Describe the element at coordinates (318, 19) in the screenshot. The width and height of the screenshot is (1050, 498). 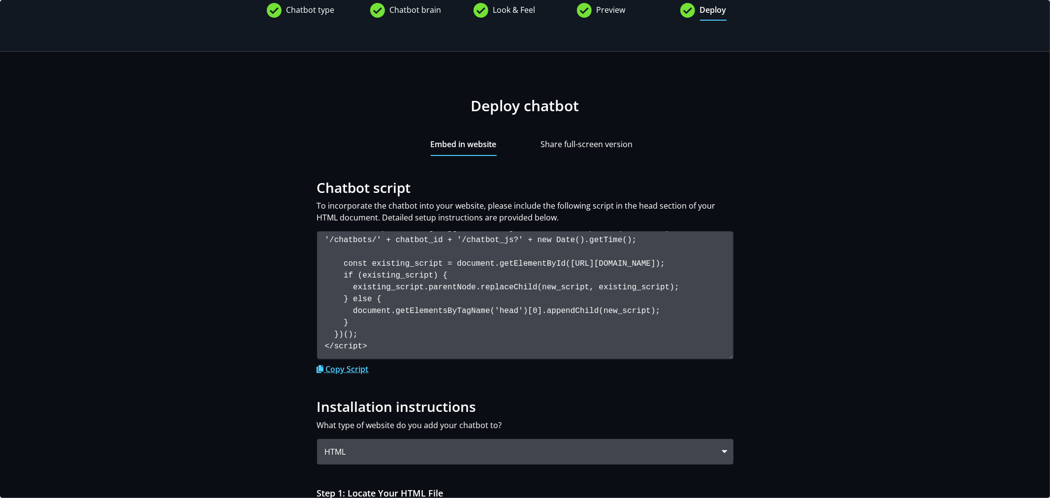
I see `k-stage-header: Chatbot type` at that location.